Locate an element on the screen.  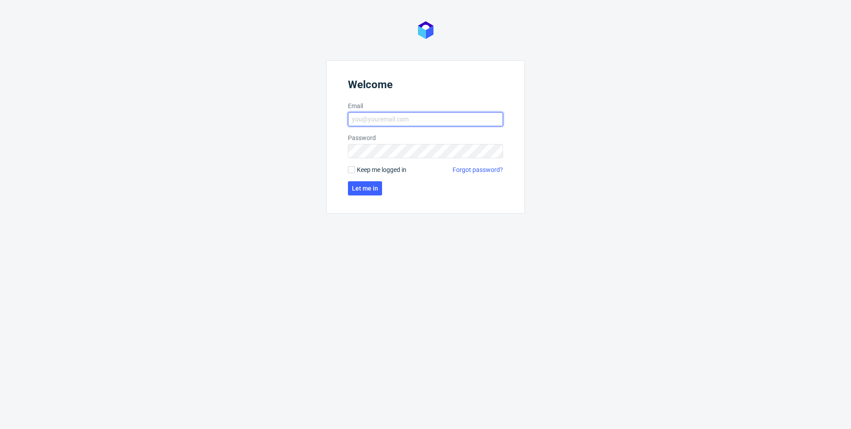
span: Keep me logged in is located at coordinates (382, 170).